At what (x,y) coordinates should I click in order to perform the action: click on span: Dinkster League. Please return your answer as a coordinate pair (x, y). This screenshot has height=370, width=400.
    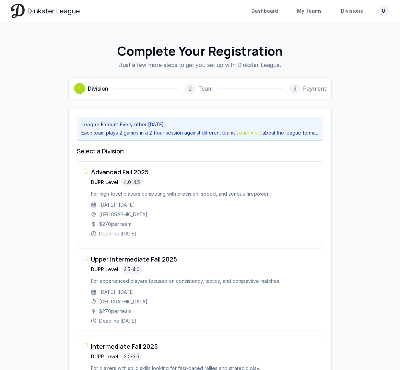
    Looking at the image, I should click on (54, 11).